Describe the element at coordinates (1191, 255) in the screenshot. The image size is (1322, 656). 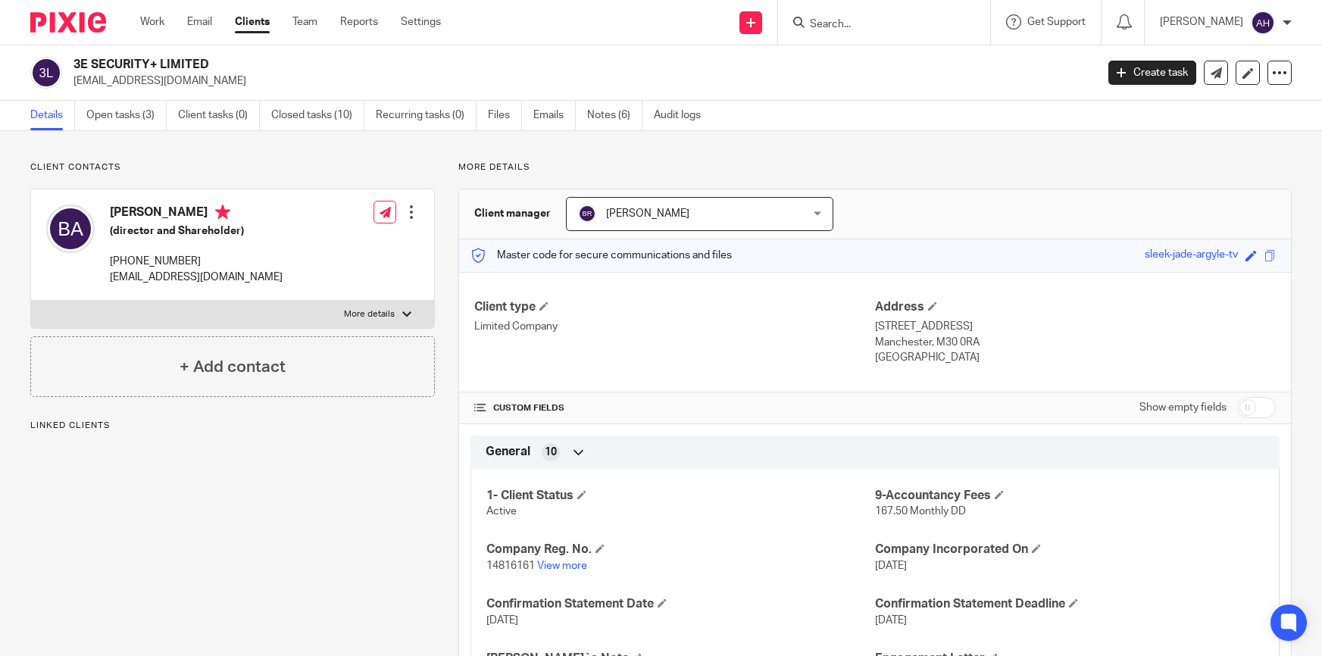
I see `div: sleek-jade-argyle-tv` at that location.